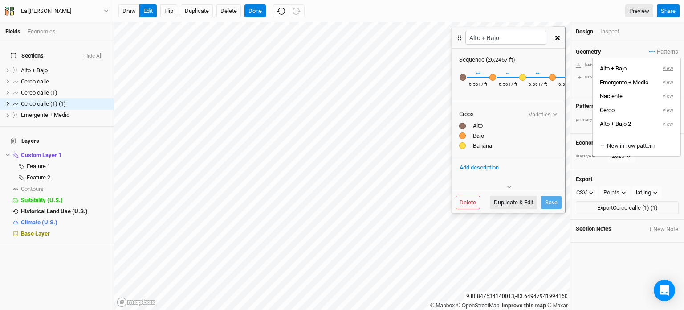 Image resolution: width=684 pixels, height=310 pixels. What do you see at coordinates (65, 233) in the screenshot?
I see `div: Base Layer` at bounding box center [65, 233].